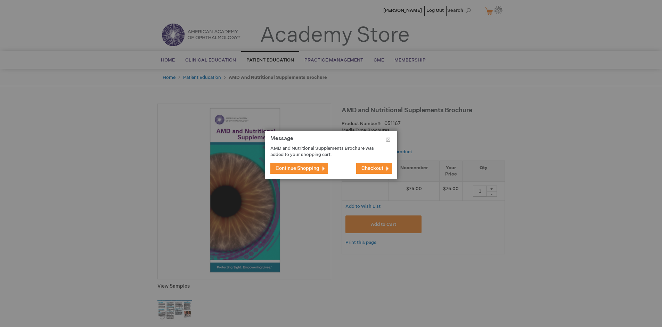  What do you see at coordinates (298, 168) in the screenshot?
I see `span: Continue Shopping` at bounding box center [298, 168].